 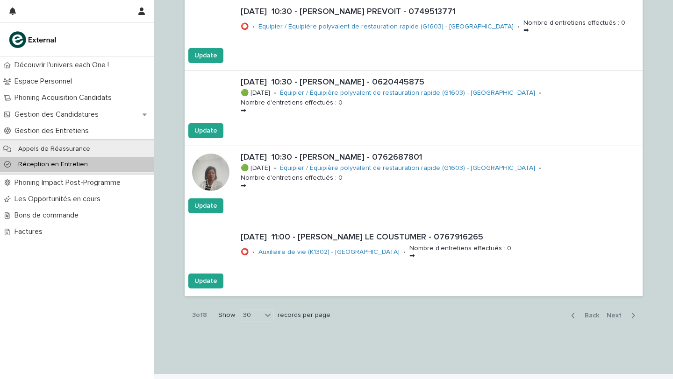 What do you see at coordinates (617, 316) in the screenshot?
I see `span: Next` at bounding box center [617, 316].